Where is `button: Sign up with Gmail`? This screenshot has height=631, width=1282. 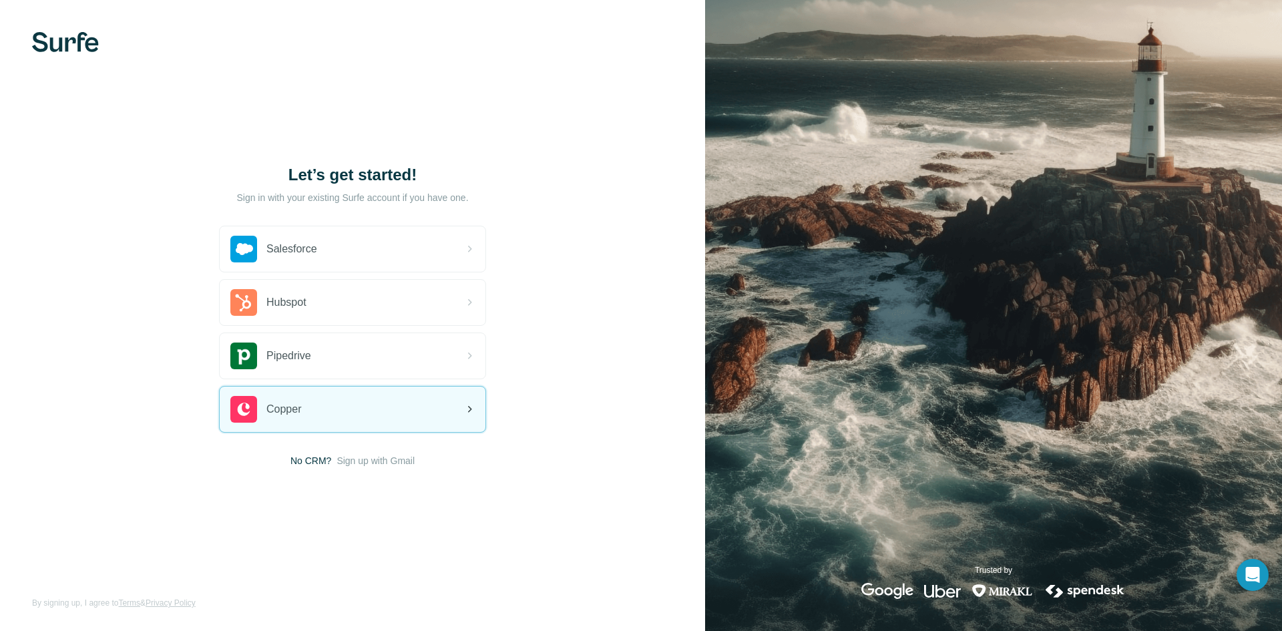
button: Sign up with Gmail is located at coordinates (375, 461).